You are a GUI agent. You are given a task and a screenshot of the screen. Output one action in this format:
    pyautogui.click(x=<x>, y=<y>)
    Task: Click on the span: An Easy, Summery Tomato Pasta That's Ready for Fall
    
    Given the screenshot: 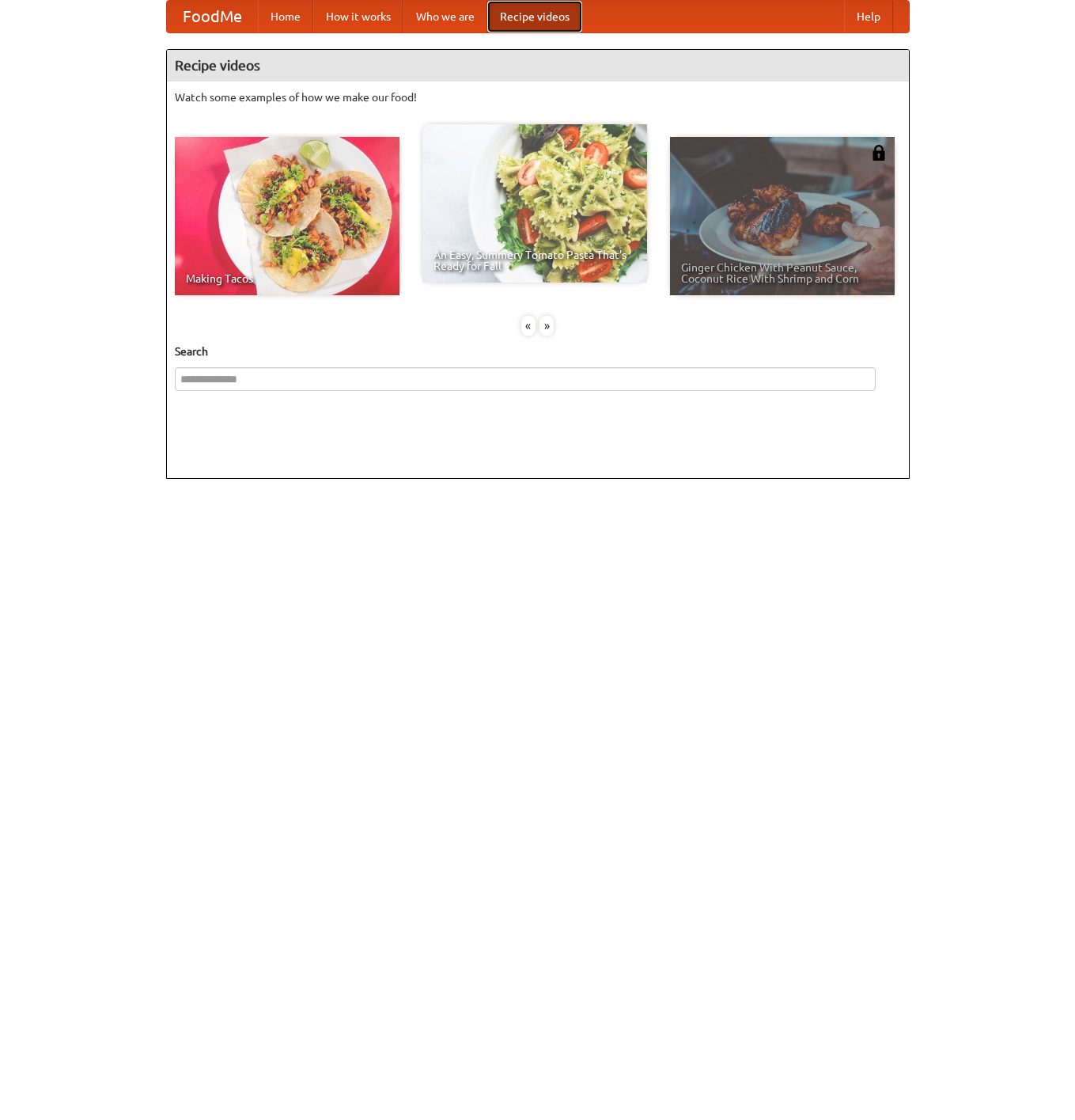 What is the action you would take?
    pyautogui.click(x=535, y=260)
    